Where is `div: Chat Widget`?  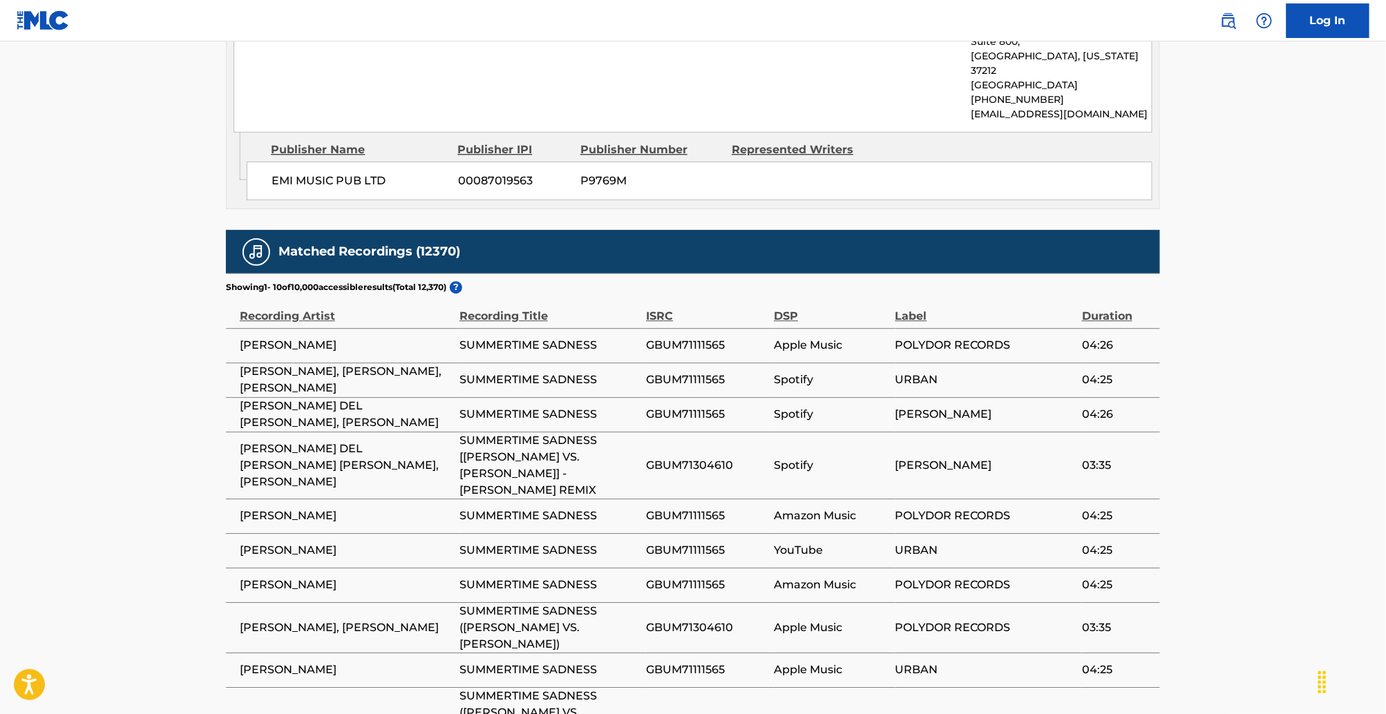 div: Chat Widget is located at coordinates (1352, 681).